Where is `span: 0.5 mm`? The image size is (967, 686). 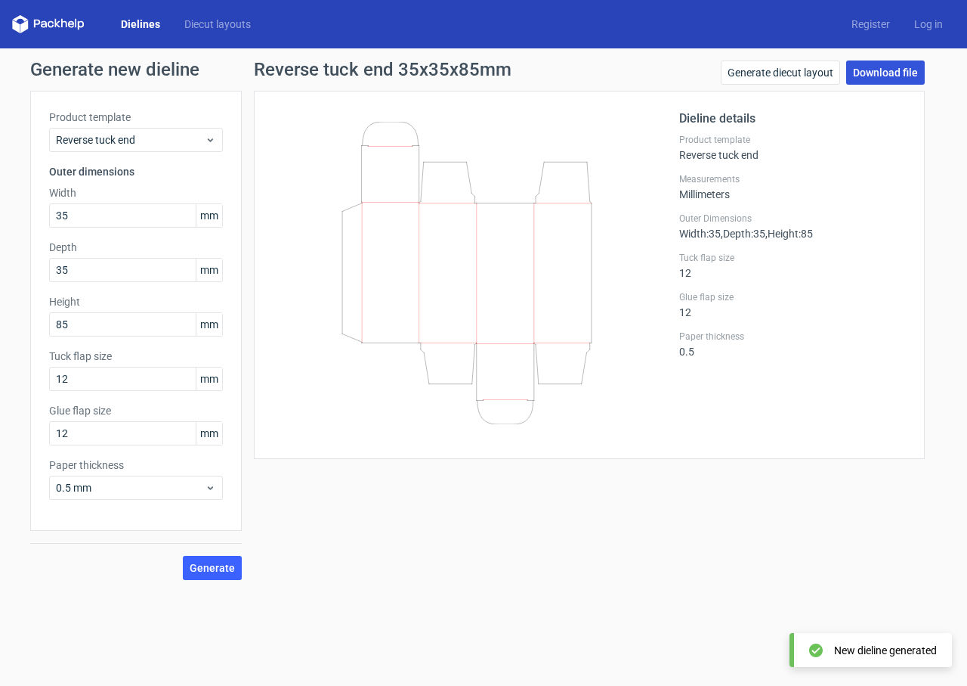
span: 0.5 mm is located at coordinates (130, 488).